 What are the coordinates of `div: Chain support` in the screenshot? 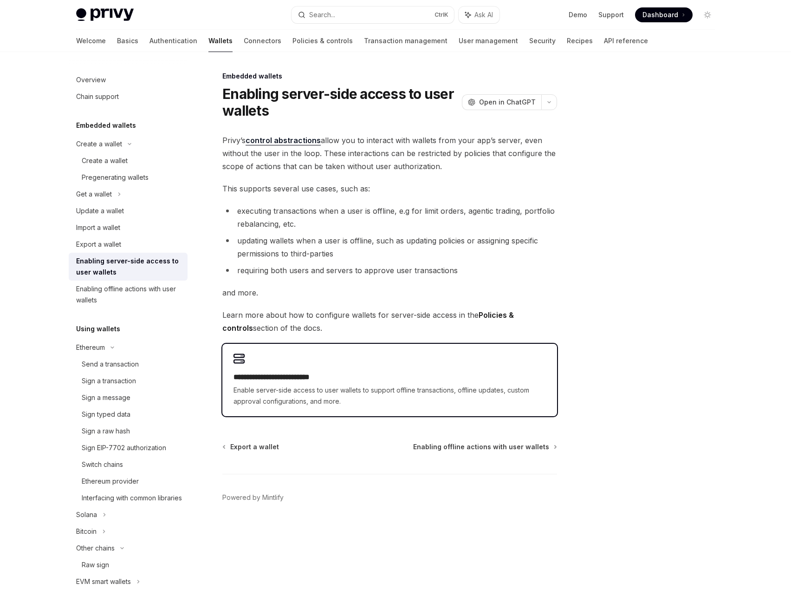 It's located at (98, 97).